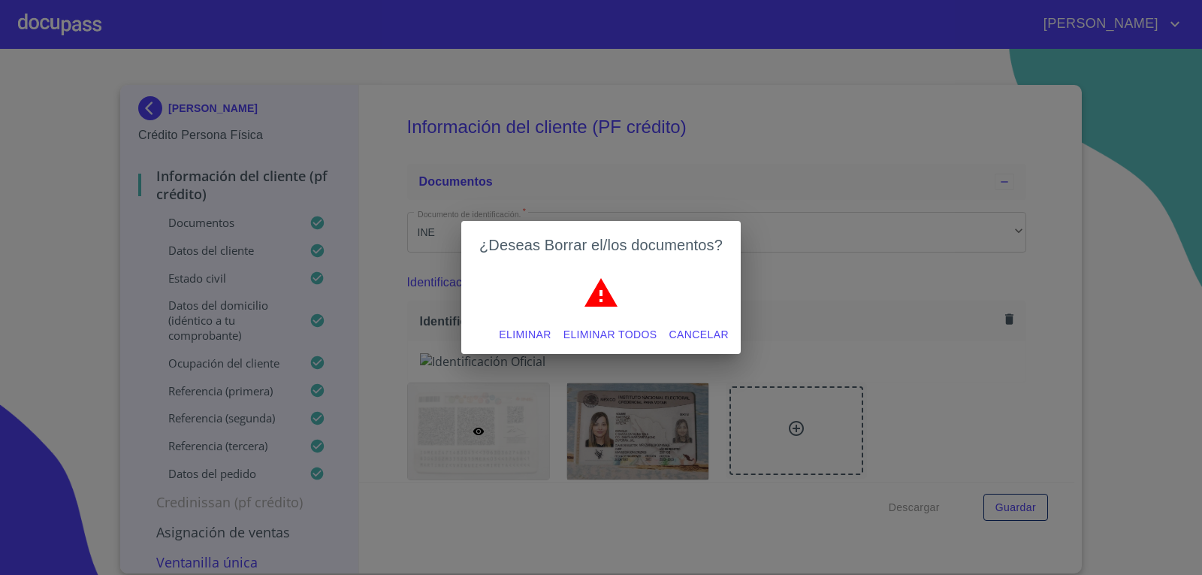  What do you see at coordinates (524, 334) in the screenshot?
I see `button: Eliminar` at bounding box center [524, 334].